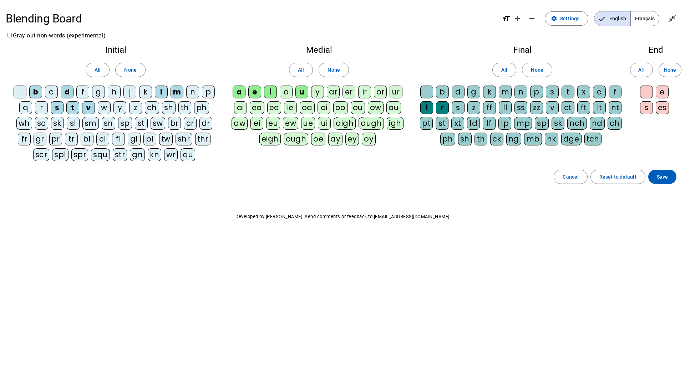  What do you see at coordinates (571, 177) in the screenshot?
I see `span: Cancel` at bounding box center [571, 177].